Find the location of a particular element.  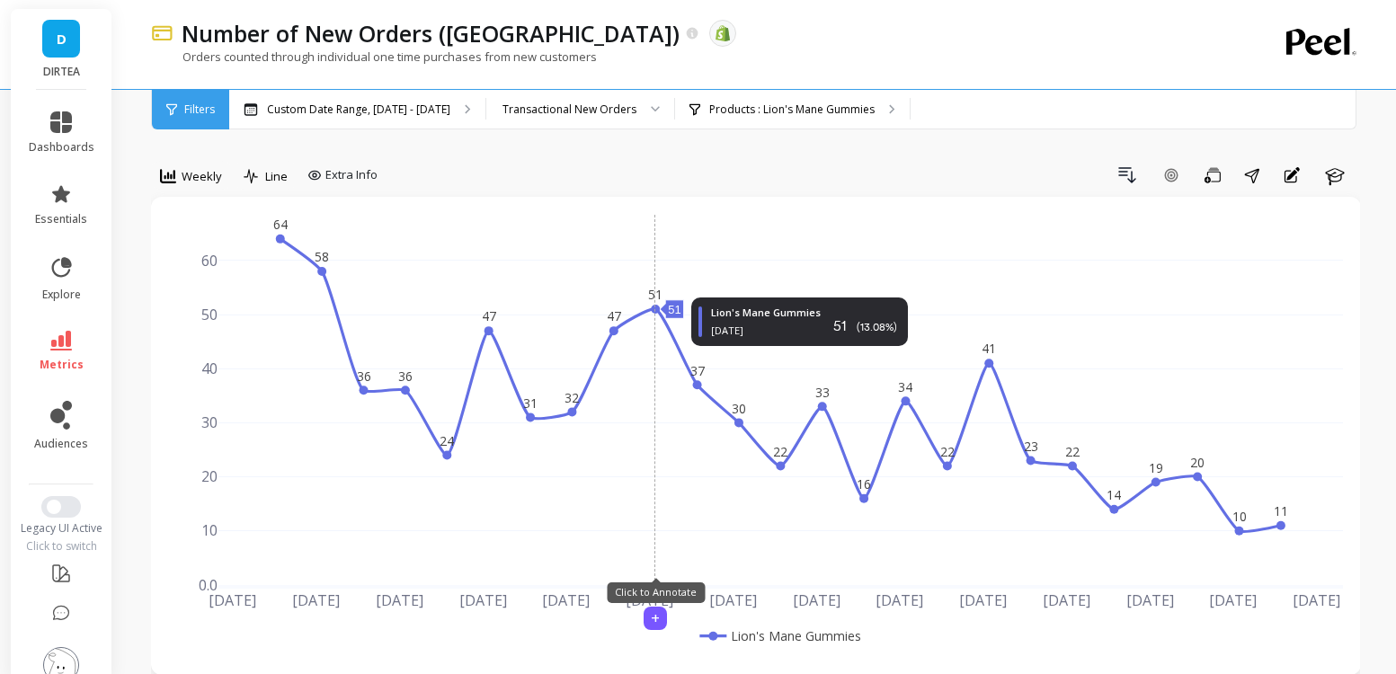

p: Number of New Orders (tx) is located at coordinates (431, 33).